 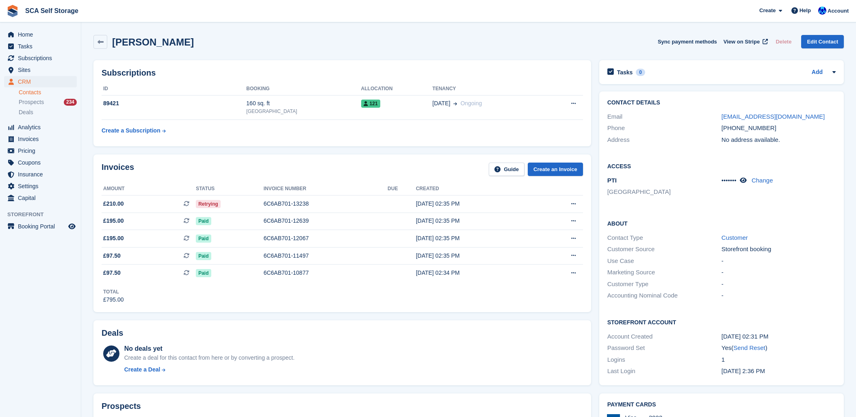 What do you see at coordinates (397, 89) in the screenshot?
I see `th: Allocation` at bounding box center [397, 89].